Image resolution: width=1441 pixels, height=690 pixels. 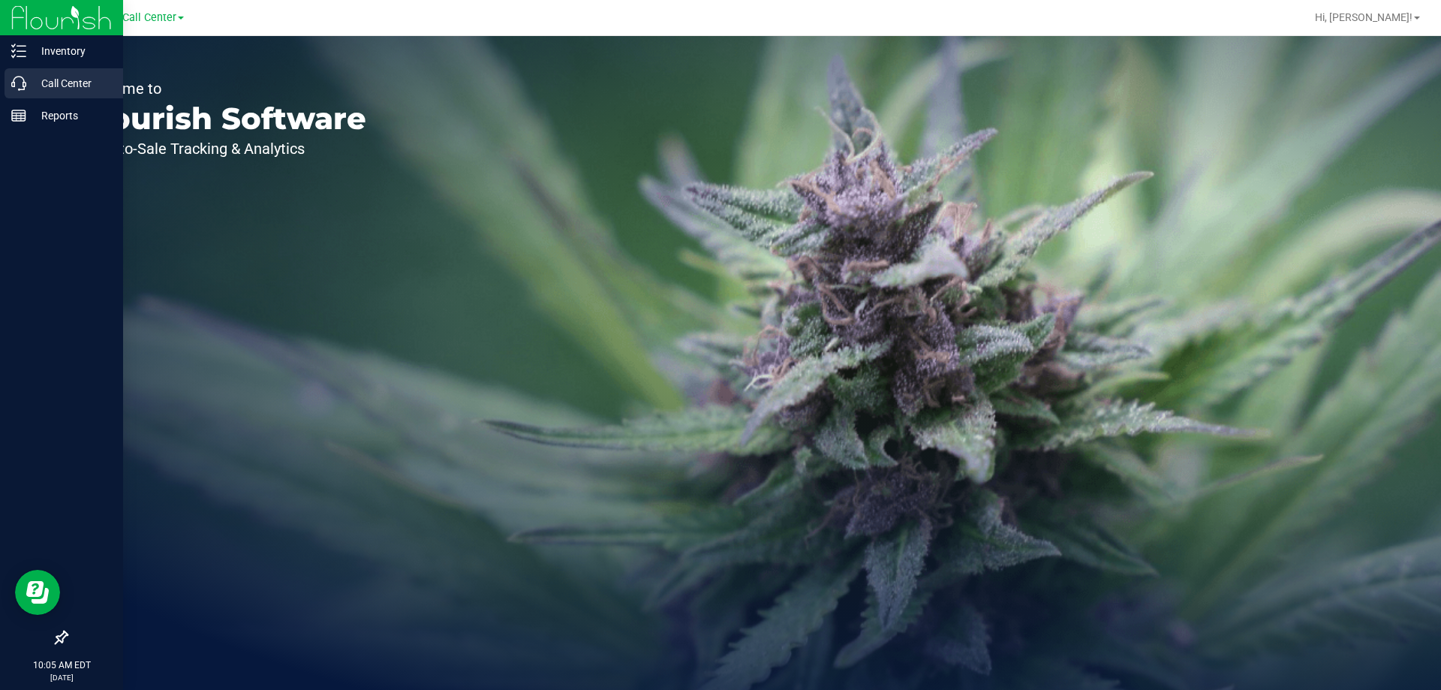 I want to click on p: 10:05 AM EDT, so click(x=62, y=665).